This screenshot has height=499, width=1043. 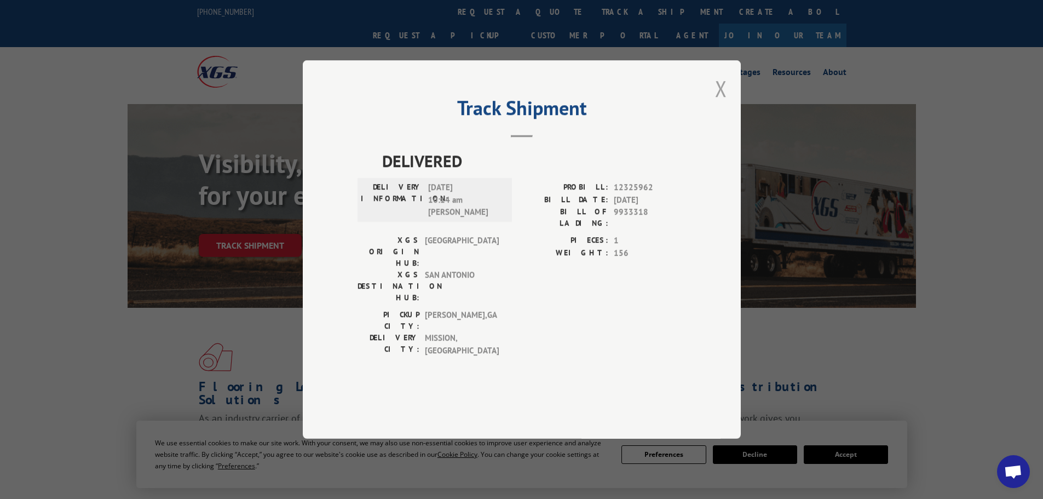 I want to click on label: BILL OF LADING:, so click(x=565, y=217).